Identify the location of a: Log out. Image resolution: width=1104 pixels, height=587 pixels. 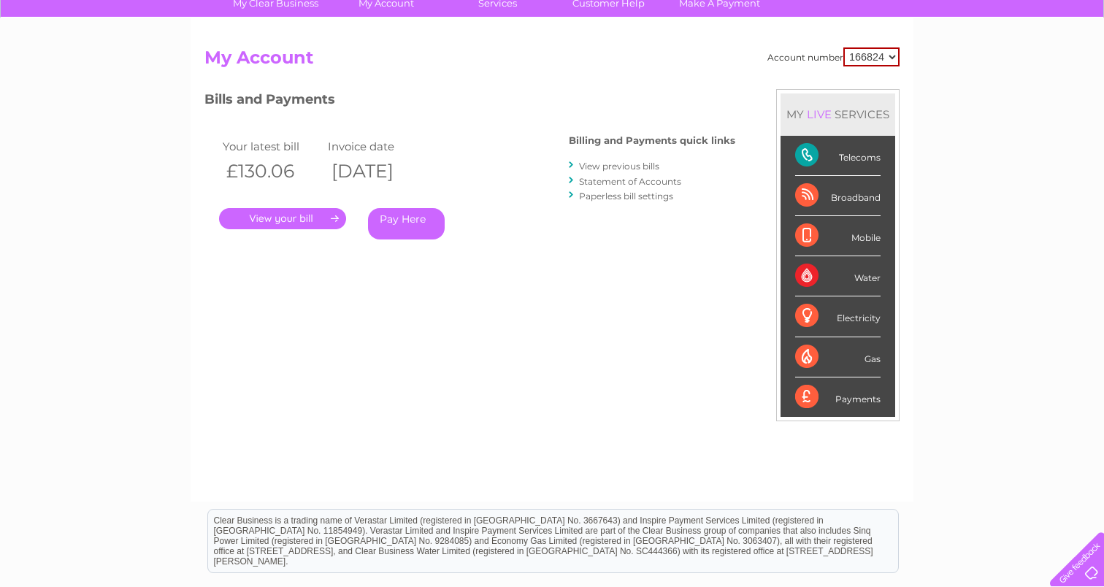
(1073, 67).